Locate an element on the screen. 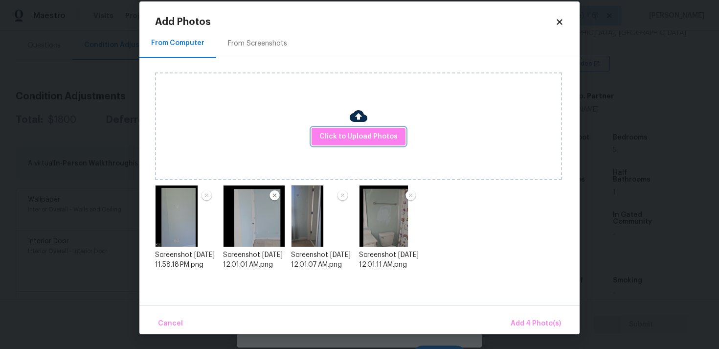 The image size is (719, 349). span: Add 4 Photo(s) is located at coordinates (535, 323).